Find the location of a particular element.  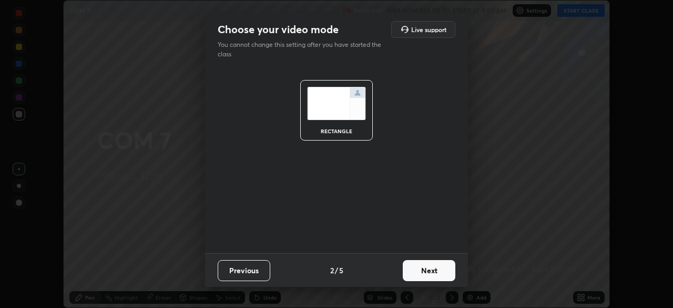

button: Previous is located at coordinates (244, 270).